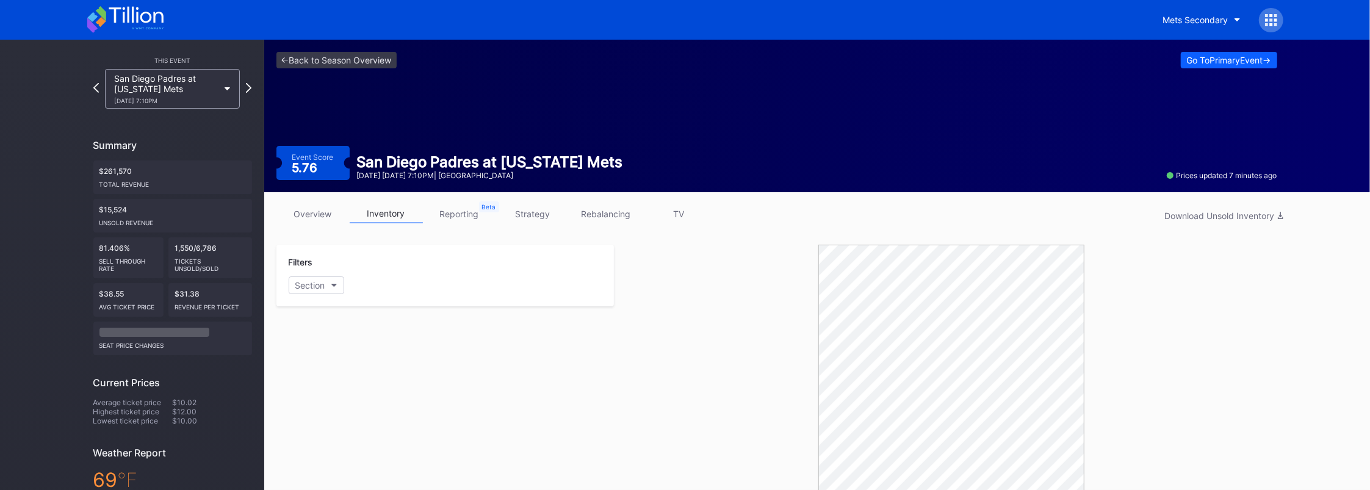  Describe the element at coordinates (313, 214) in the screenshot. I see `a: overview` at that location.